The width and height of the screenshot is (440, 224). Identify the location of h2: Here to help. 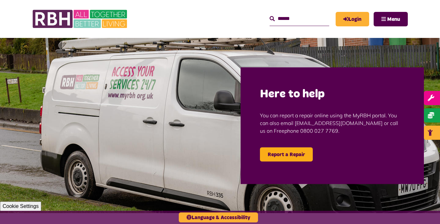
(332, 94).